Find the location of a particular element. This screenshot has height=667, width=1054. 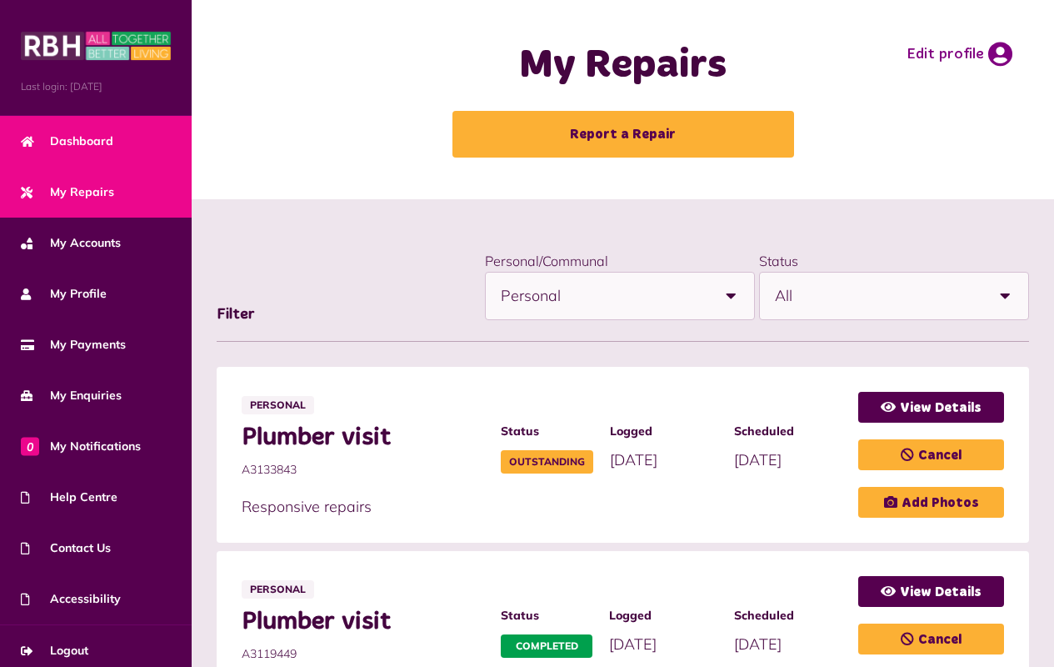

span: Logout is located at coordinates (54, 650).